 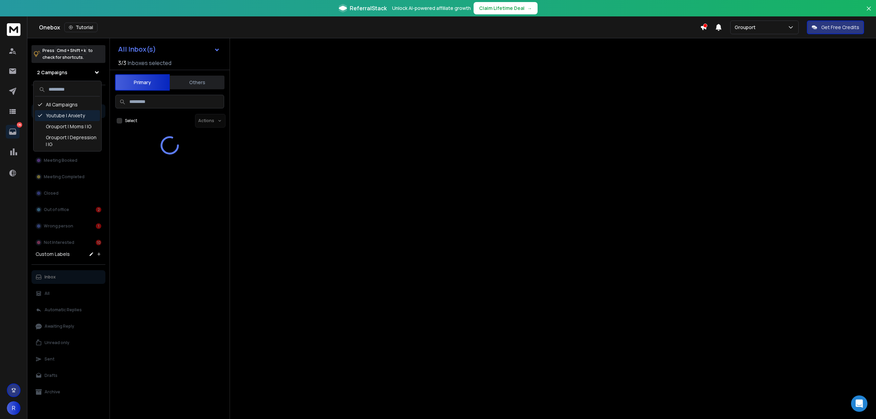 I want to click on p: Grouport, so click(x=746, y=27).